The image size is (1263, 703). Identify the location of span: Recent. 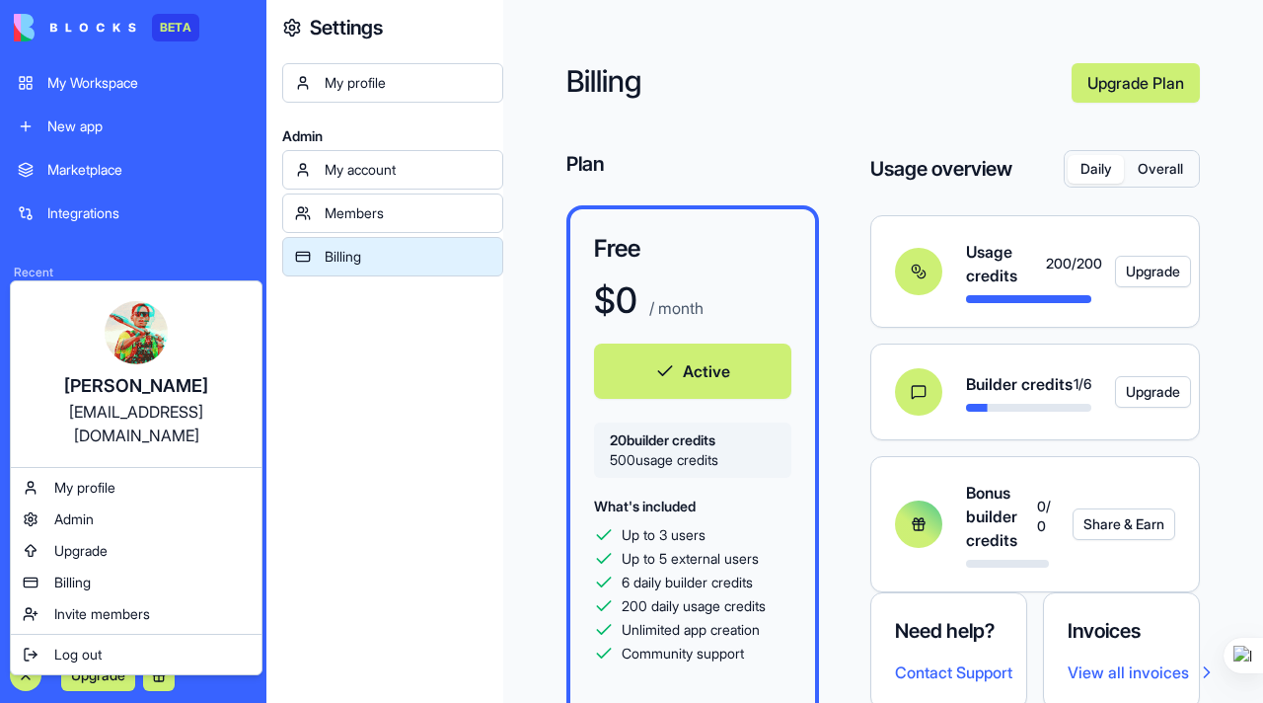
(133, 272).